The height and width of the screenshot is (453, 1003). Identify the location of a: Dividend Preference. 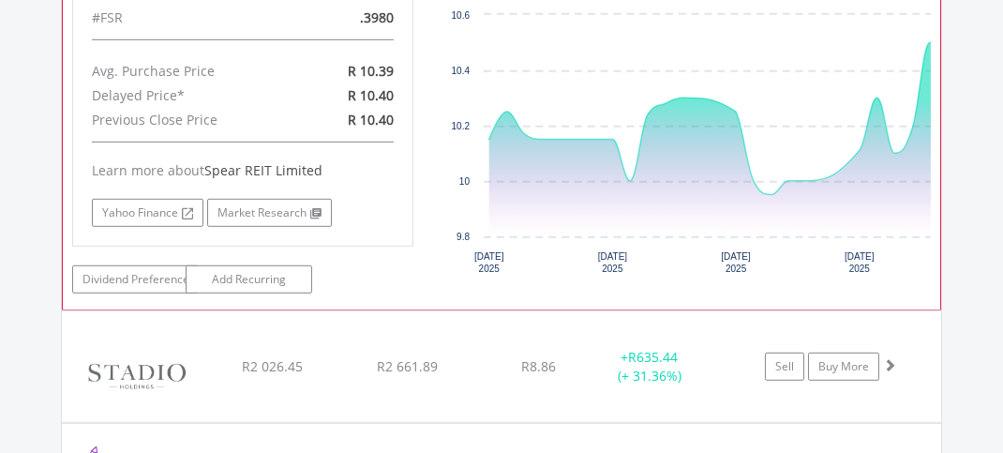
(135, 279).